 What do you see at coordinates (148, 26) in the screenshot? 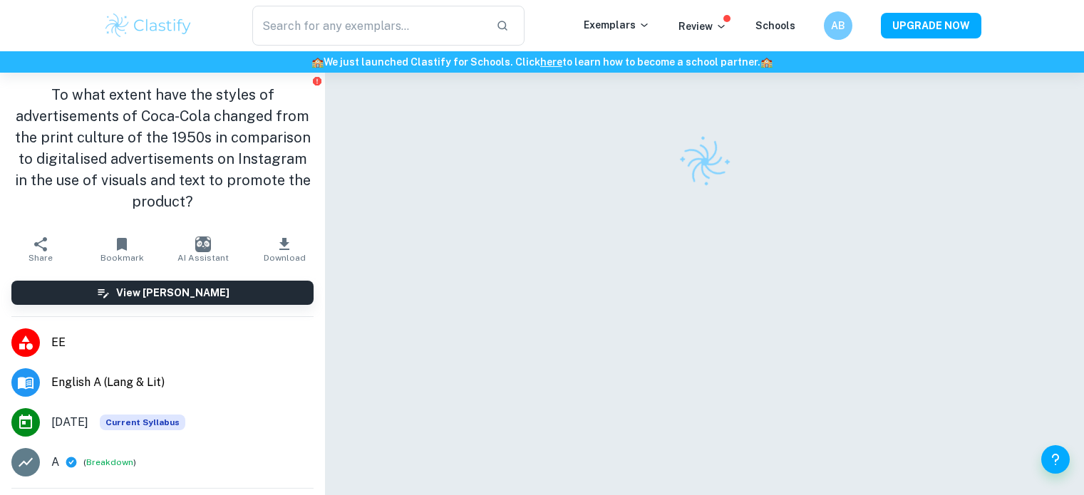
I see `a: Clastify logo` at bounding box center [148, 26].